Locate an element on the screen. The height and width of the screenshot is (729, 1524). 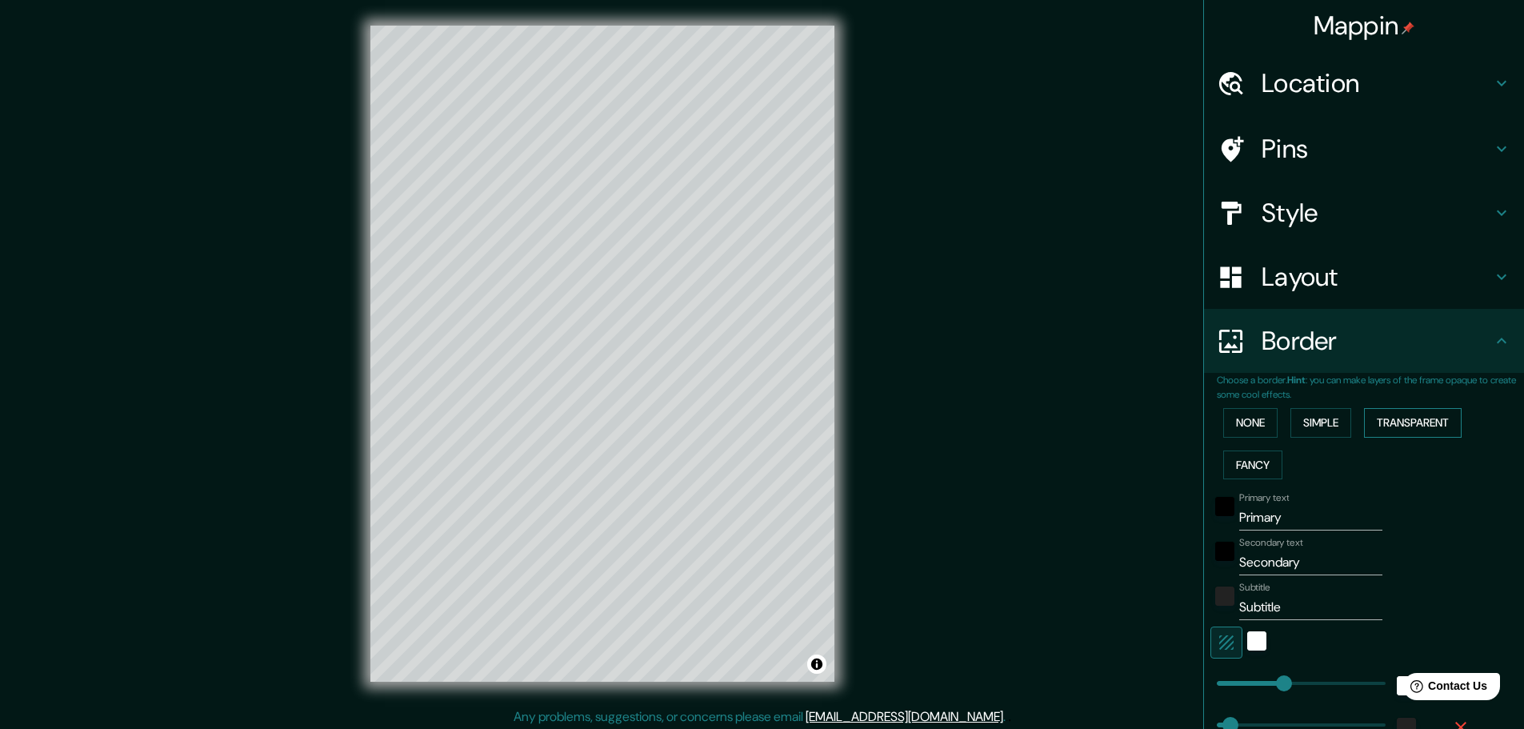
h4: Style is located at coordinates (1377, 213).